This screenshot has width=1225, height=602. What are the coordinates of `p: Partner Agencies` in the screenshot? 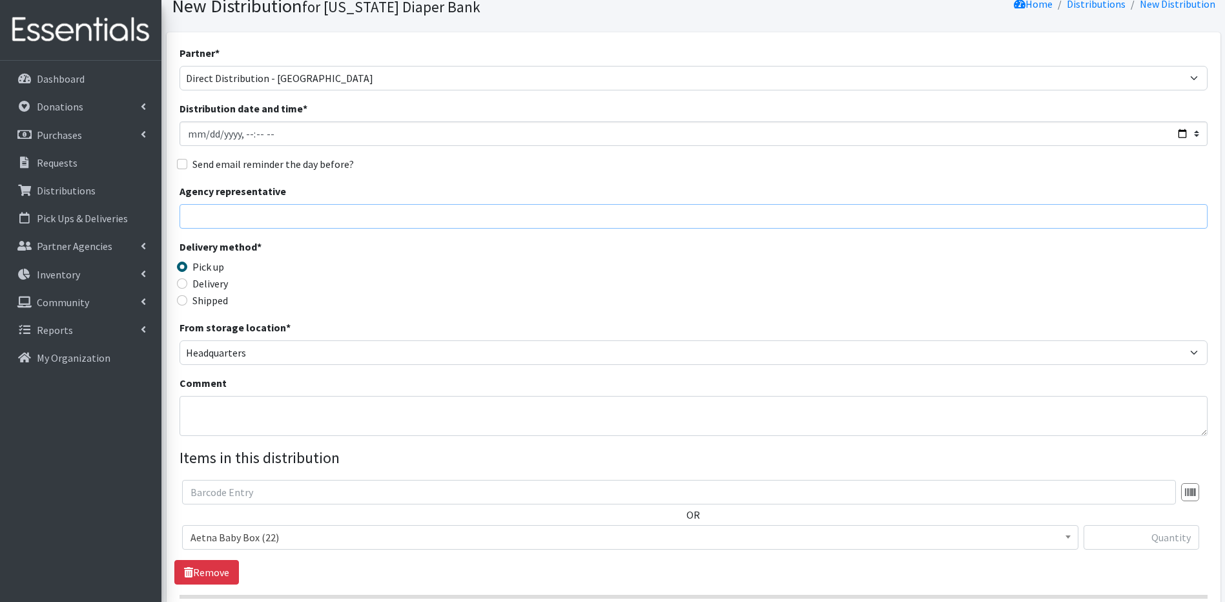 It's located at (74, 246).